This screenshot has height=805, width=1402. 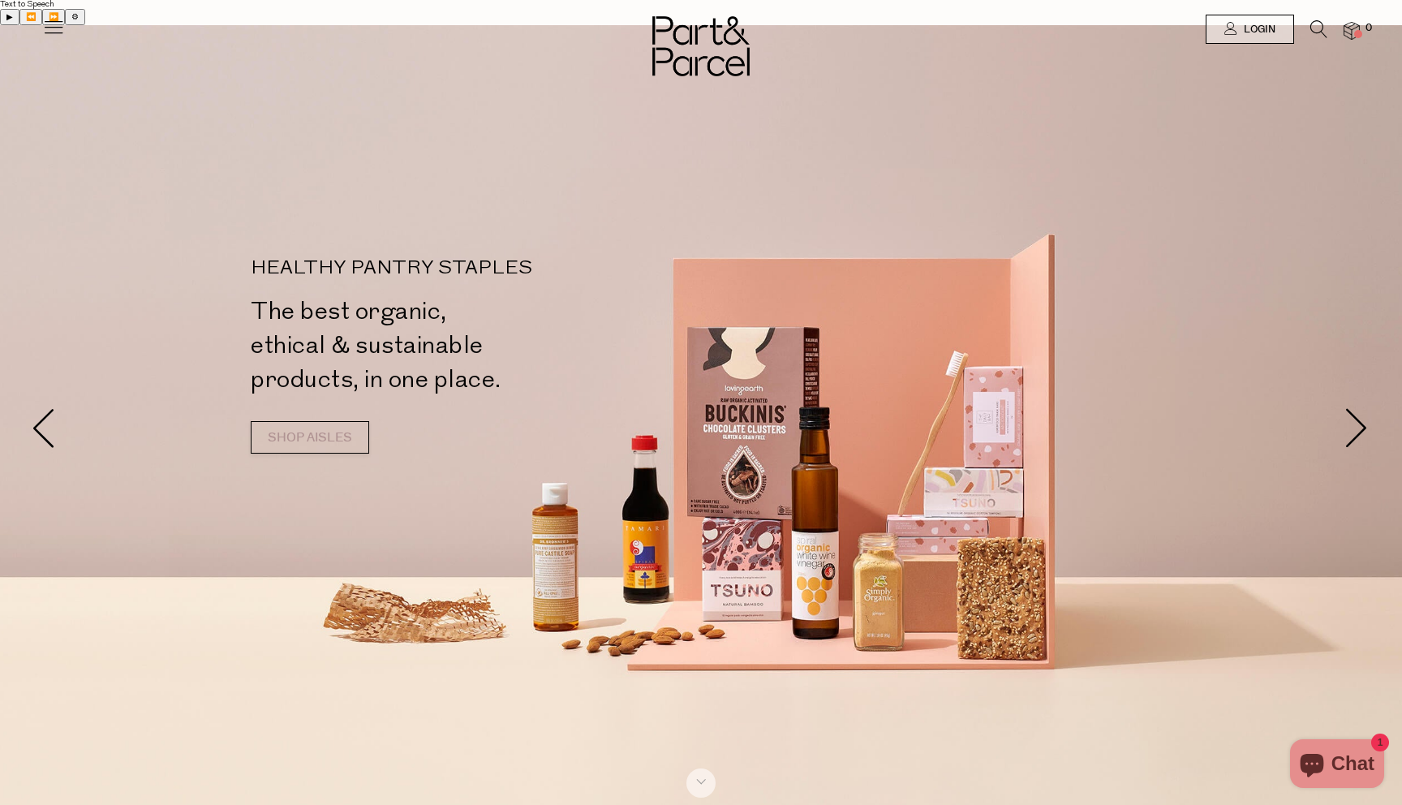 I want to click on span: 0, so click(x=1369, y=28).